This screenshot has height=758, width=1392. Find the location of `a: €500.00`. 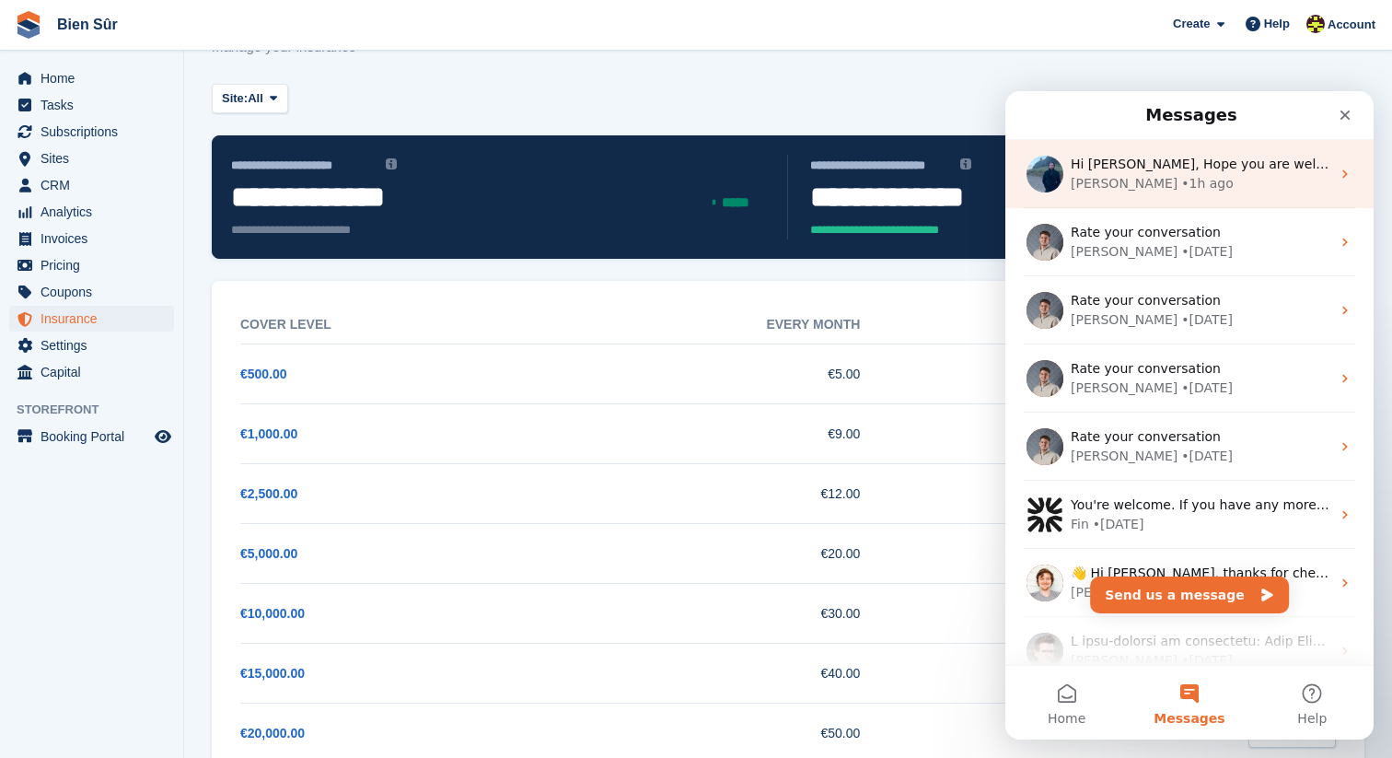

a: €500.00 is located at coordinates (263, 374).